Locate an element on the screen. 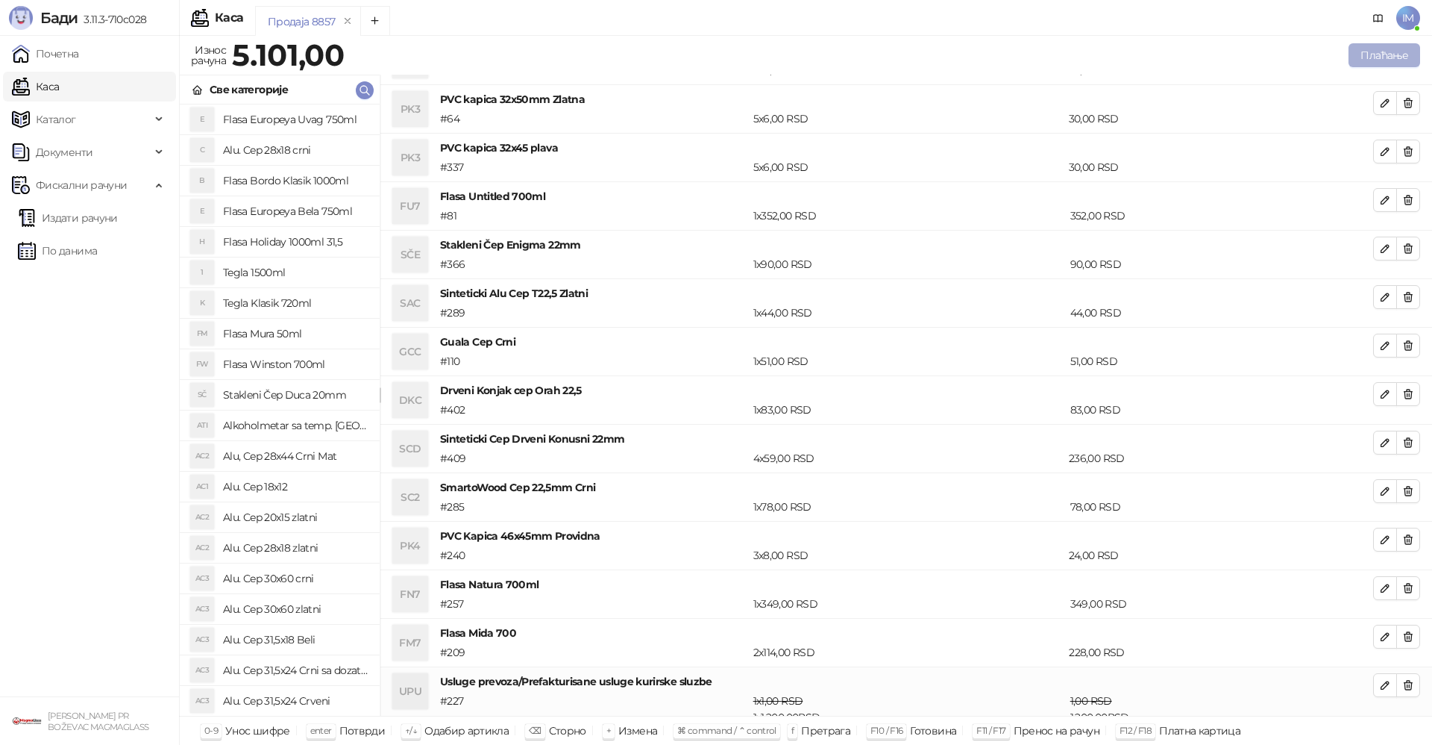 Image resolution: width=1432 pixels, height=745 pixels. div: 78,00 RSD is located at coordinates (1222, 507).